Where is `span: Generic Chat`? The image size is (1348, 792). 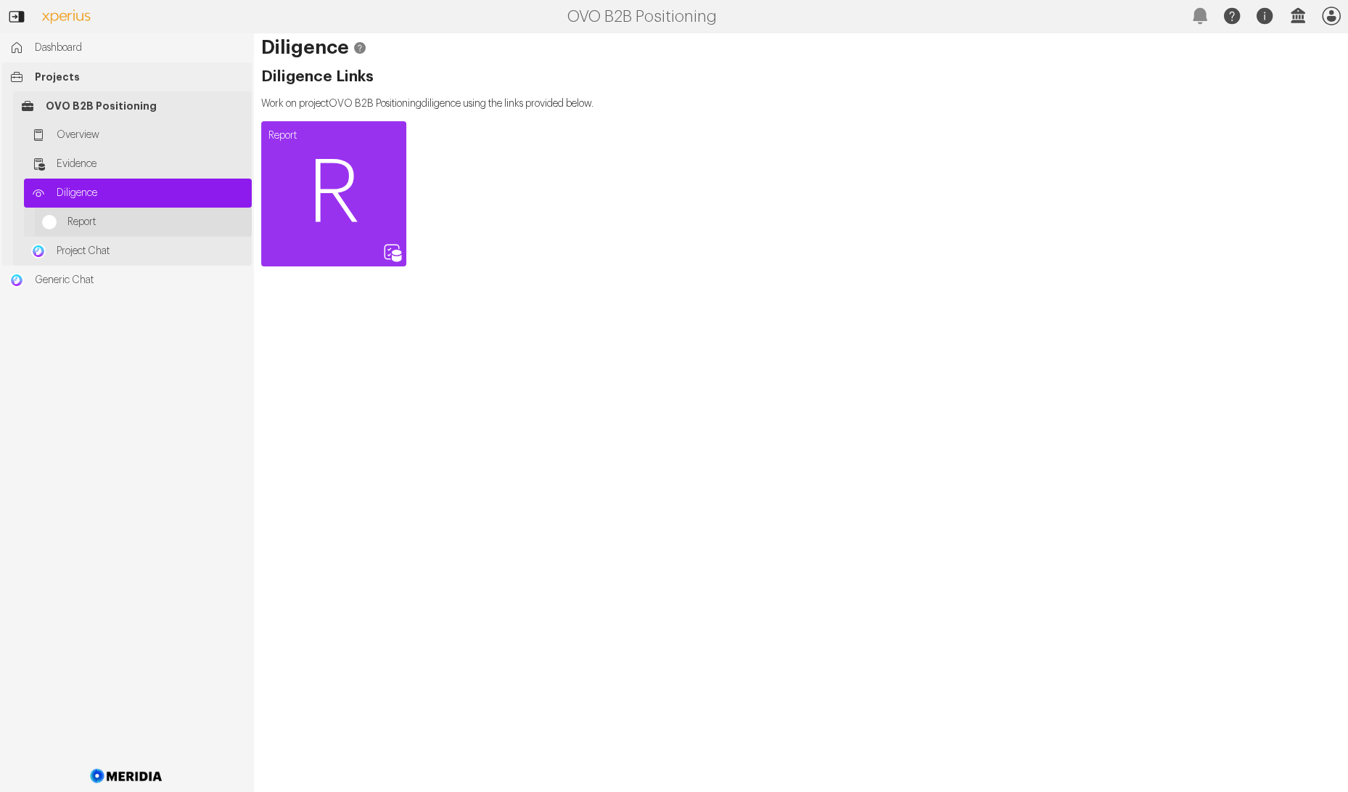 span: Generic Chat is located at coordinates (139, 280).